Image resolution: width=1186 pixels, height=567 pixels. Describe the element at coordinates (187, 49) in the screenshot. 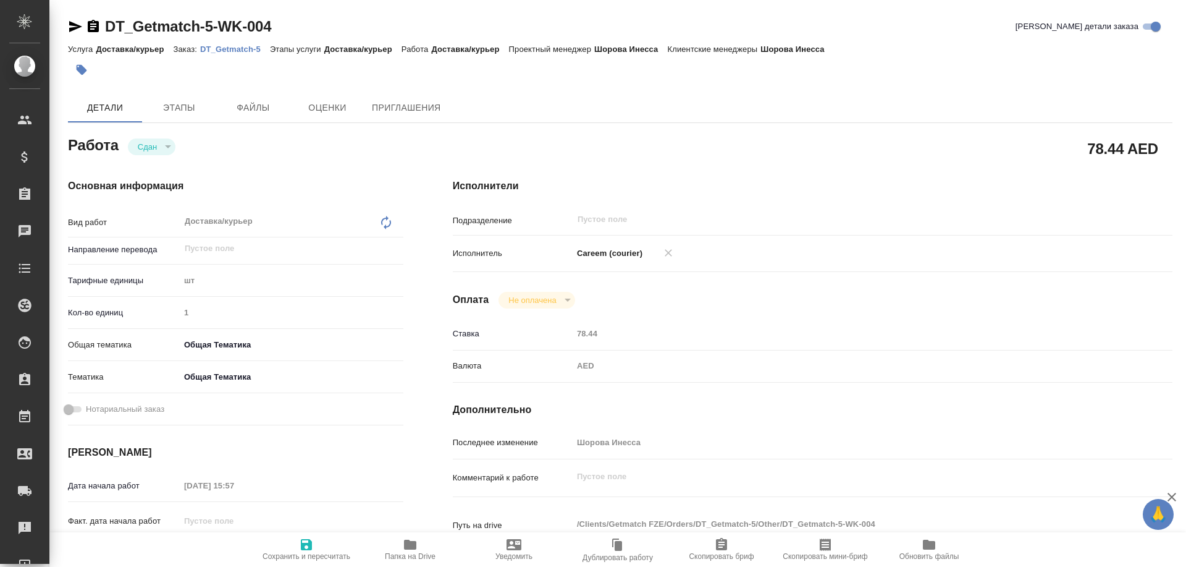

I see `p: Заказ:` at that location.